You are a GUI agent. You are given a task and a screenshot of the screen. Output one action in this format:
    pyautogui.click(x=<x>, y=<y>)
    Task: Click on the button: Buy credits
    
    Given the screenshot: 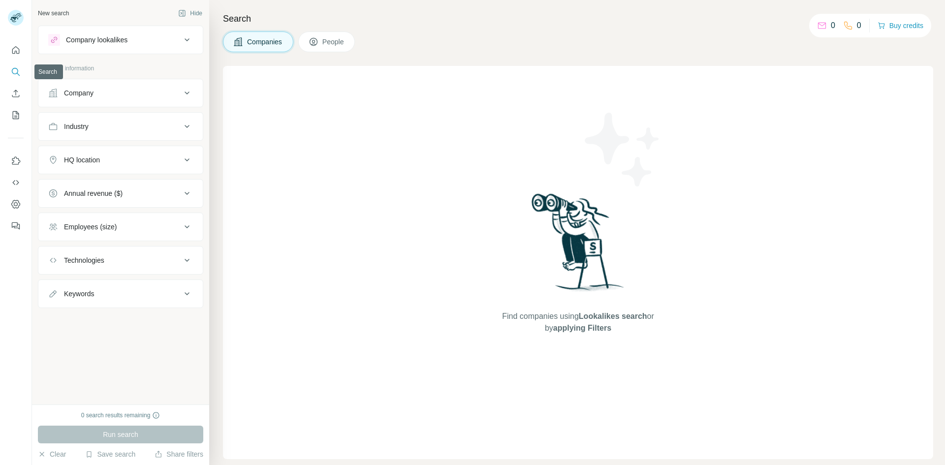 What is the action you would take?
    pyautogui.click(x=900, y=26)
    